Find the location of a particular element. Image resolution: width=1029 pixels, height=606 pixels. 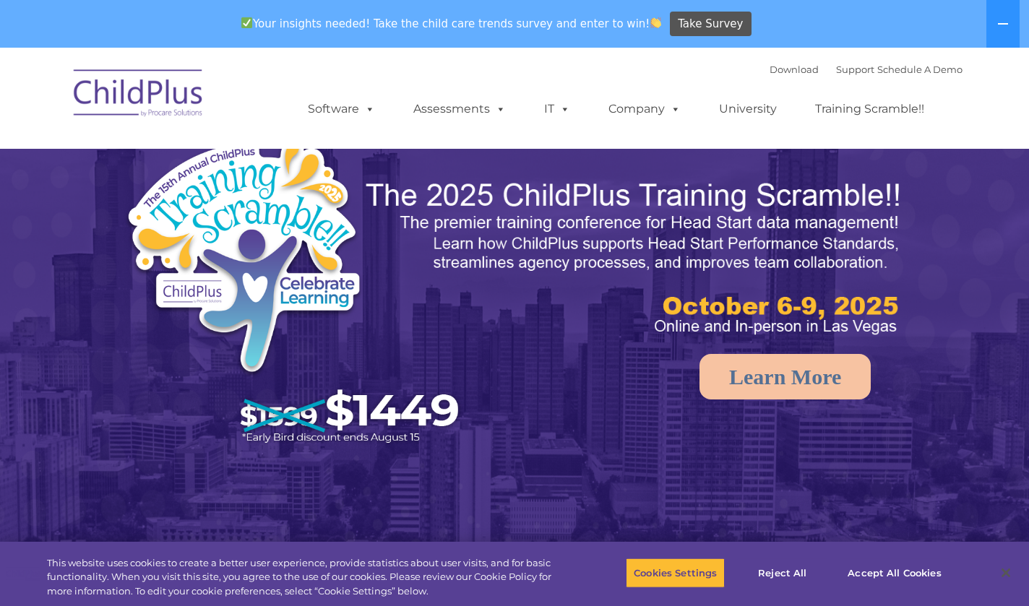

a: Schedule A Demo is located at coordinates (920, 69).